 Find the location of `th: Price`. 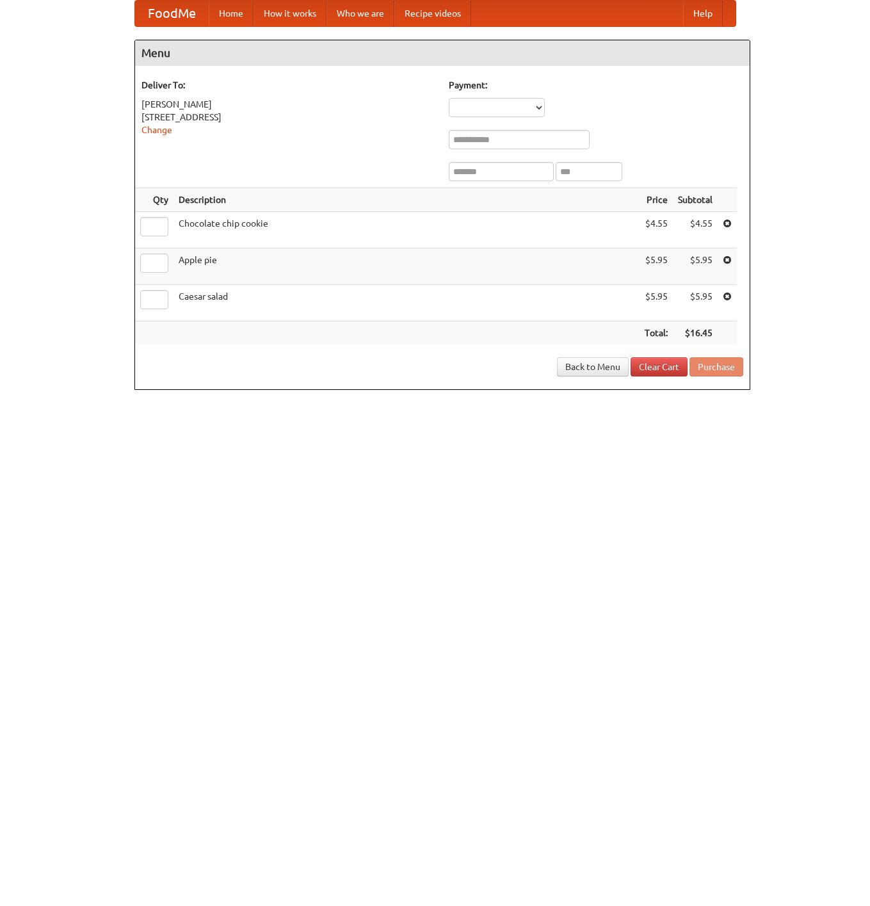

th: Price is located at coordinates (656, 200).